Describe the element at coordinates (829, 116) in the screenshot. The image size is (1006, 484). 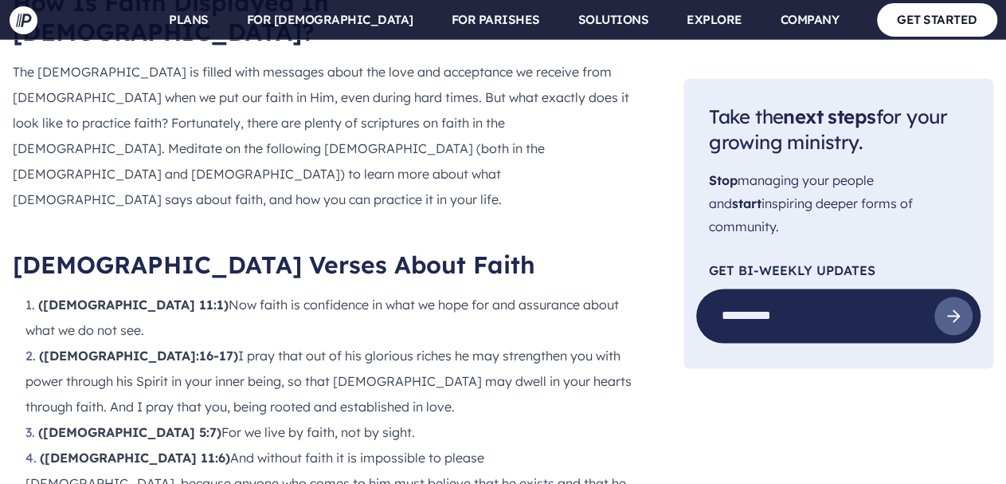
I see `span: next steps` at that location.